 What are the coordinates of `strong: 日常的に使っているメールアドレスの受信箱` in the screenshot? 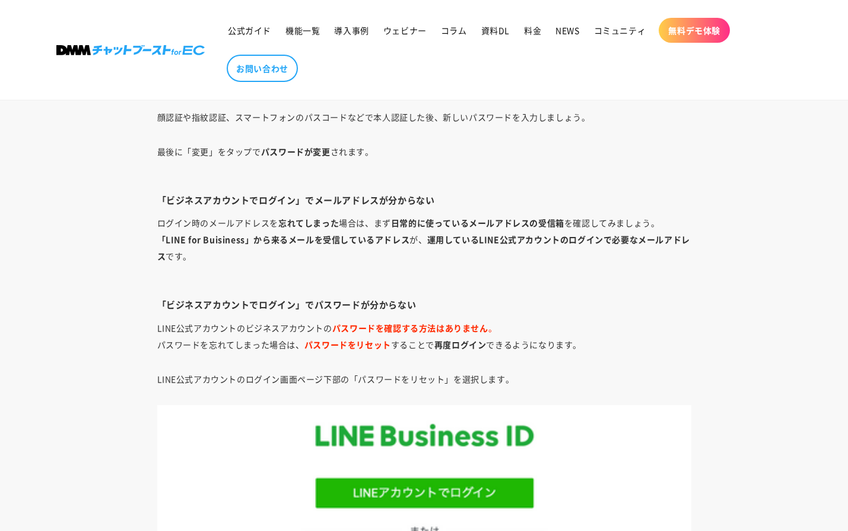 It's located at (478, 223).